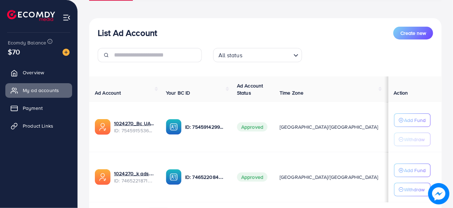  What do you see at coordinates (39, 108) in the screenshot?
I see `a: Payment` at bounding box center [39, 108].